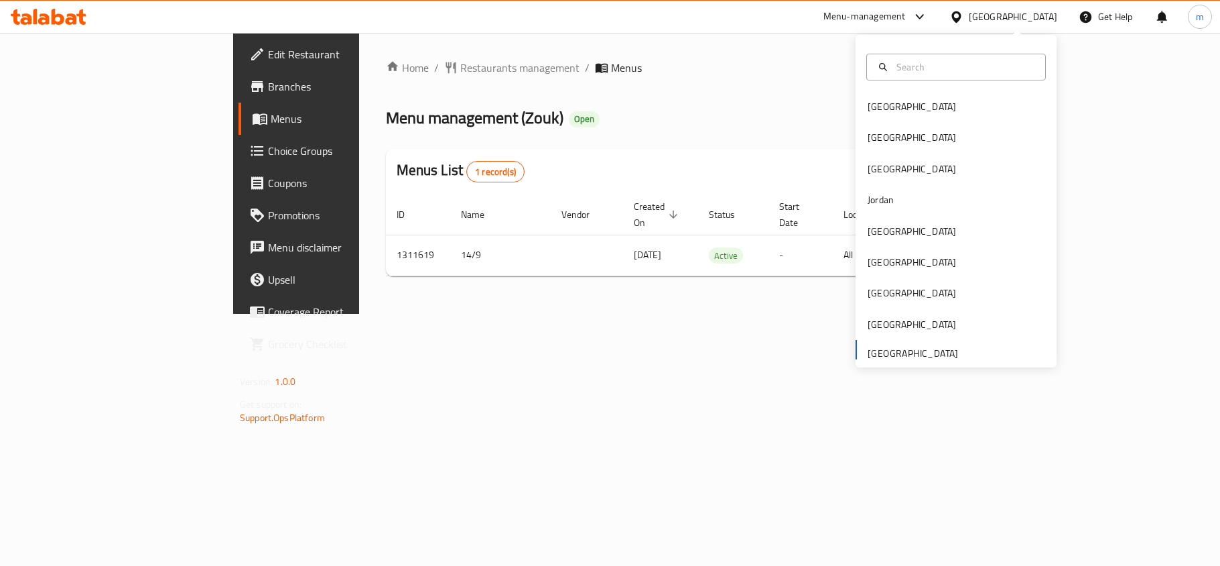 This screenshot has height=566, width=1220. What do you see at coordinates (964, 67) in the screenshot?
I see `input: Search` at bounding box center [964, 67].